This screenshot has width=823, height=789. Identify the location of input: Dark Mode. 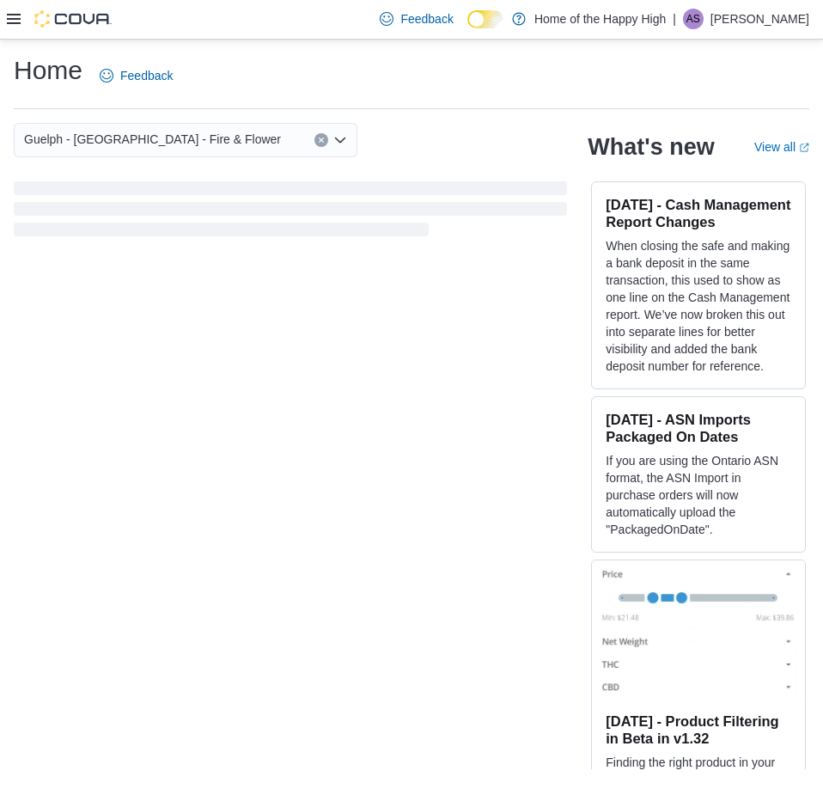
(485, 19).